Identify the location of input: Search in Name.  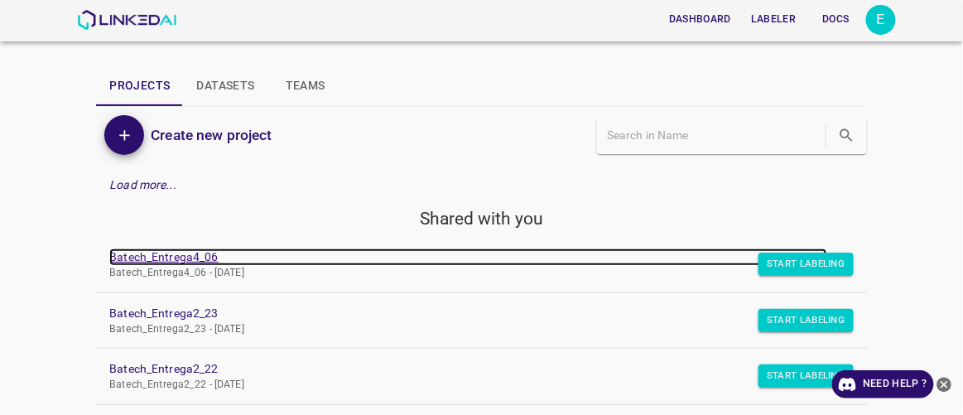
(714, 135).